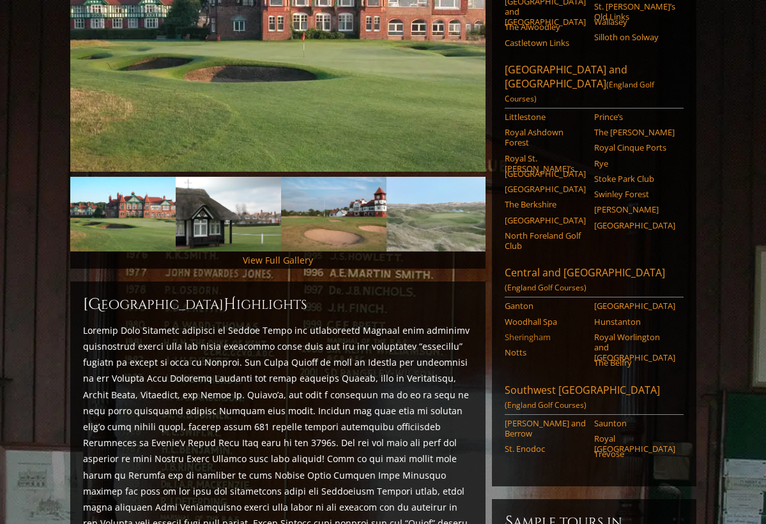  Describe the element at coordinates (634, 424) in the screenshot. I see `a: Saunton` at that location.